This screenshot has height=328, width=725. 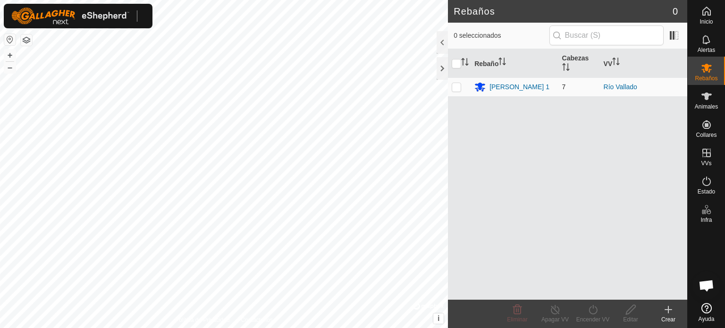 What do you see at coordinates (576, 58) in the screenshot?
I see `font: Cabezas` at bounding box center [576, 58].